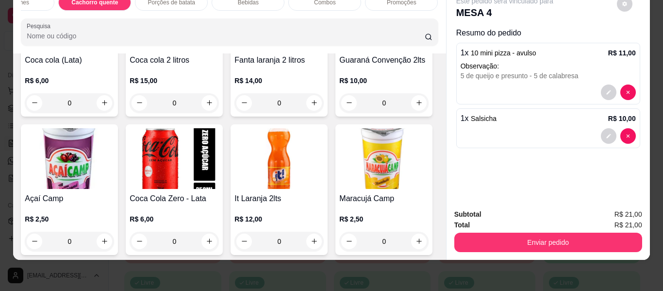 The image size is (663, 291). I want to click on p: R$ 11,00, so click(622, 53).